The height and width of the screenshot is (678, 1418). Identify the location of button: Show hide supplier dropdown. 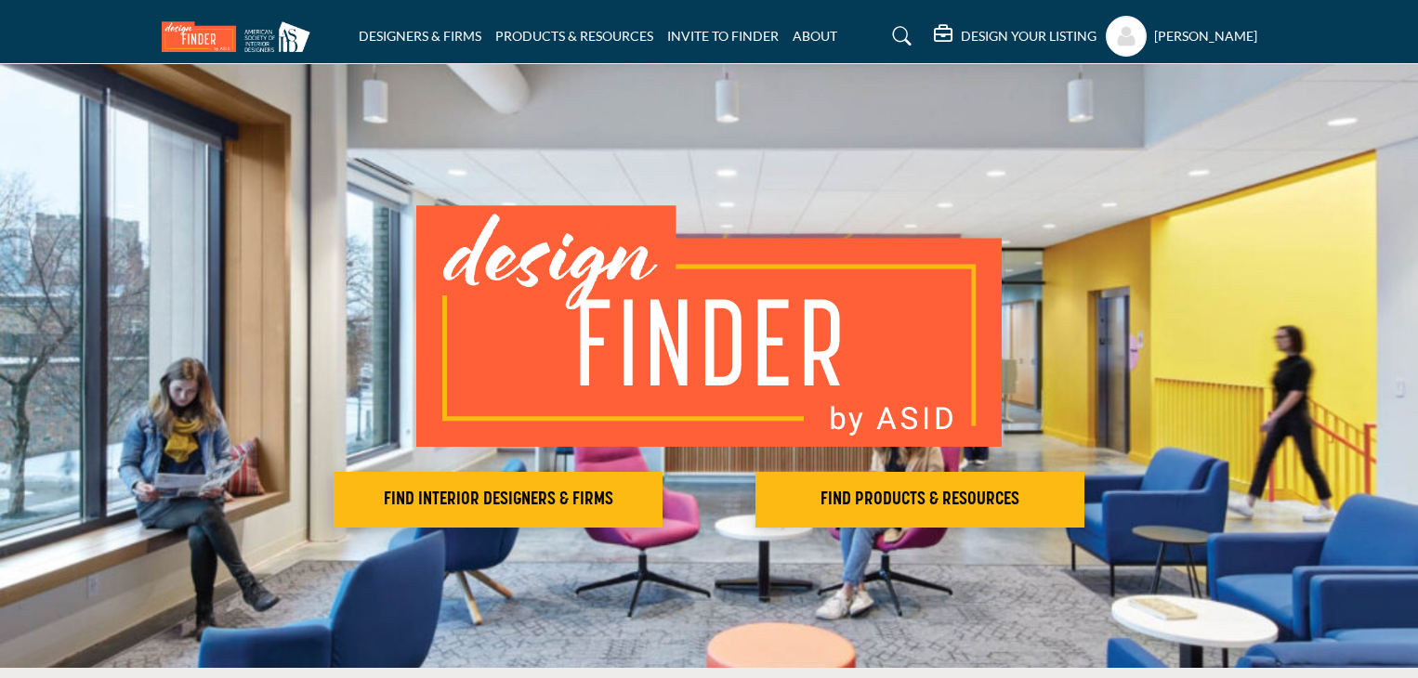
(1126, 36).